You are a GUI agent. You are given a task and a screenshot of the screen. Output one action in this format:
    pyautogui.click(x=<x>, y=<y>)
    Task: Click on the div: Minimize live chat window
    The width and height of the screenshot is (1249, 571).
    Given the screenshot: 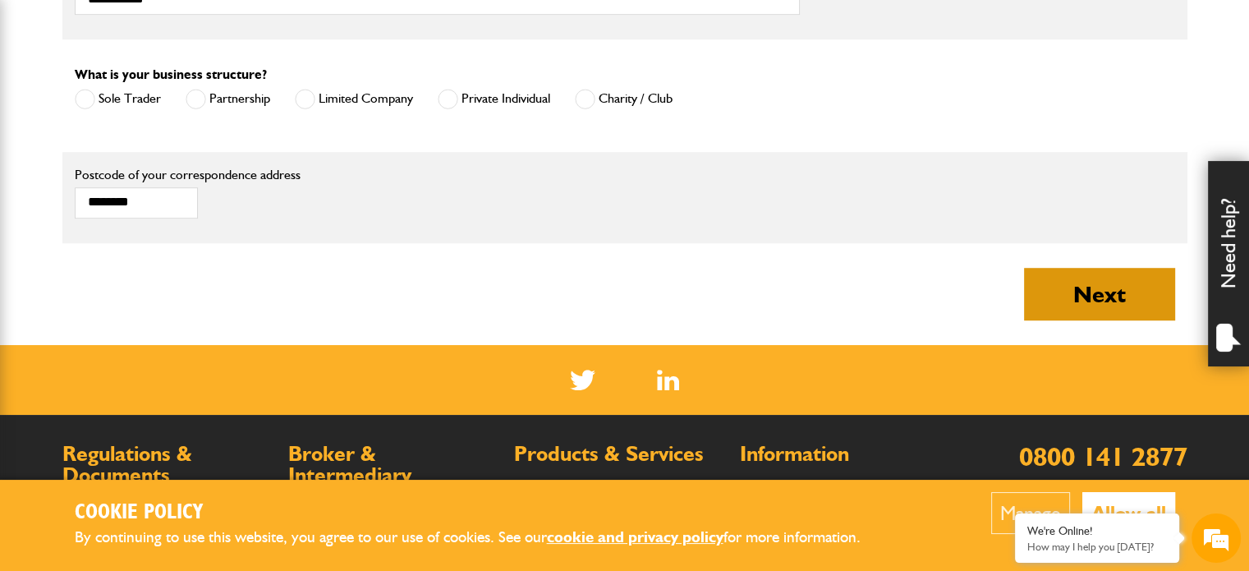 What is the action you would take?
    pyautogui.click(x=289, y=28)
    